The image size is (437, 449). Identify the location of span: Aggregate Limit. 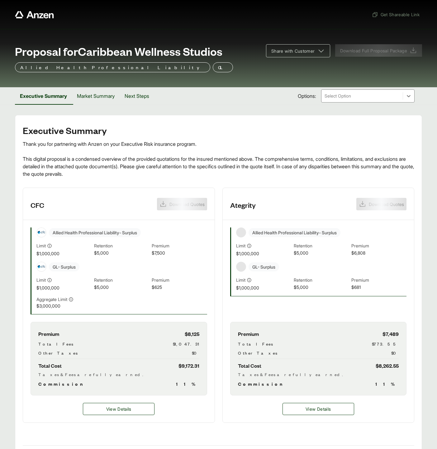
(52, 299).